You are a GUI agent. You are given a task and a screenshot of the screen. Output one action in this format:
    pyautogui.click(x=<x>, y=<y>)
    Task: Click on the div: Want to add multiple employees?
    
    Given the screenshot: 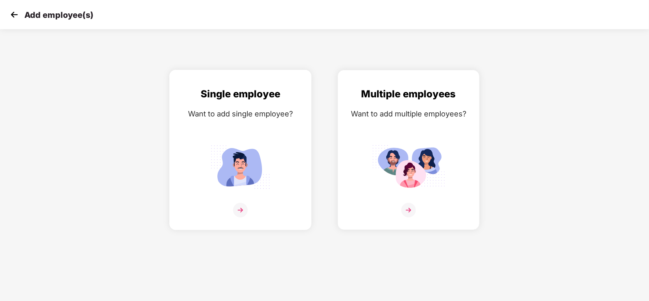 What is the action you would take?
    pyautogui.click(x=409, y=114)
    